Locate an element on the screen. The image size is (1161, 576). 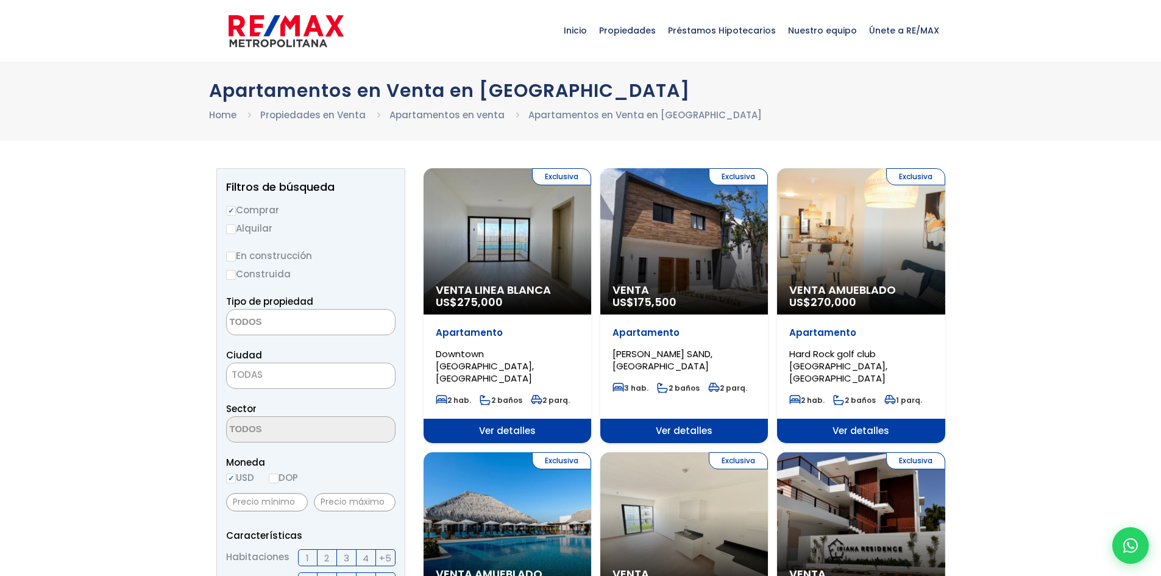
span: 1 is located at coordinates (307, 558).